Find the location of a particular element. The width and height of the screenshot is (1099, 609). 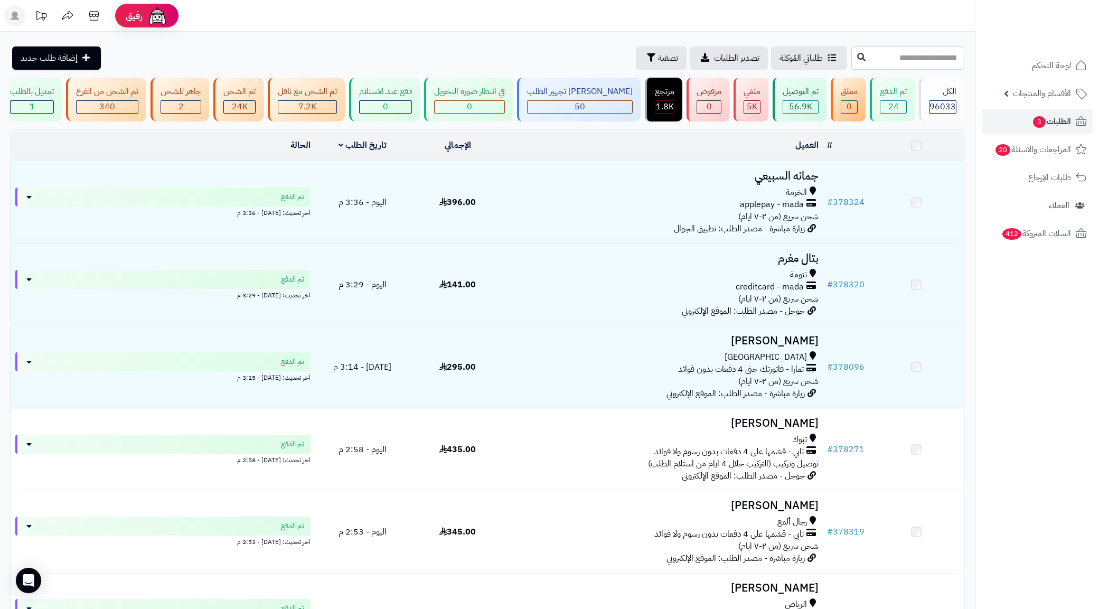

span: توصيل وتركيب (التركيب خلال 4 ايام من استلام الطلب) is located at coordinates (733, 464).